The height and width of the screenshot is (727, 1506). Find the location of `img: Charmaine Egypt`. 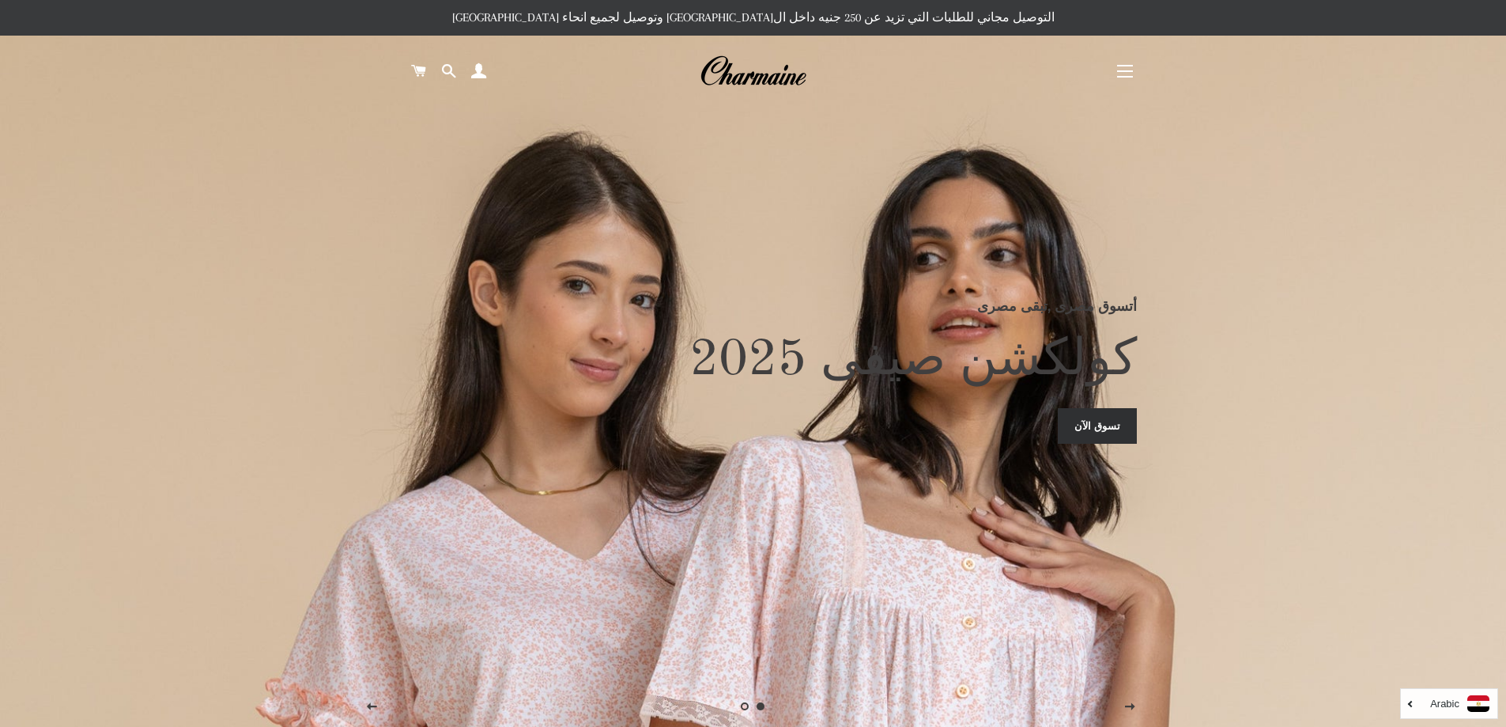

img: Charmaine Egypt is located at coordinates (753, 71).